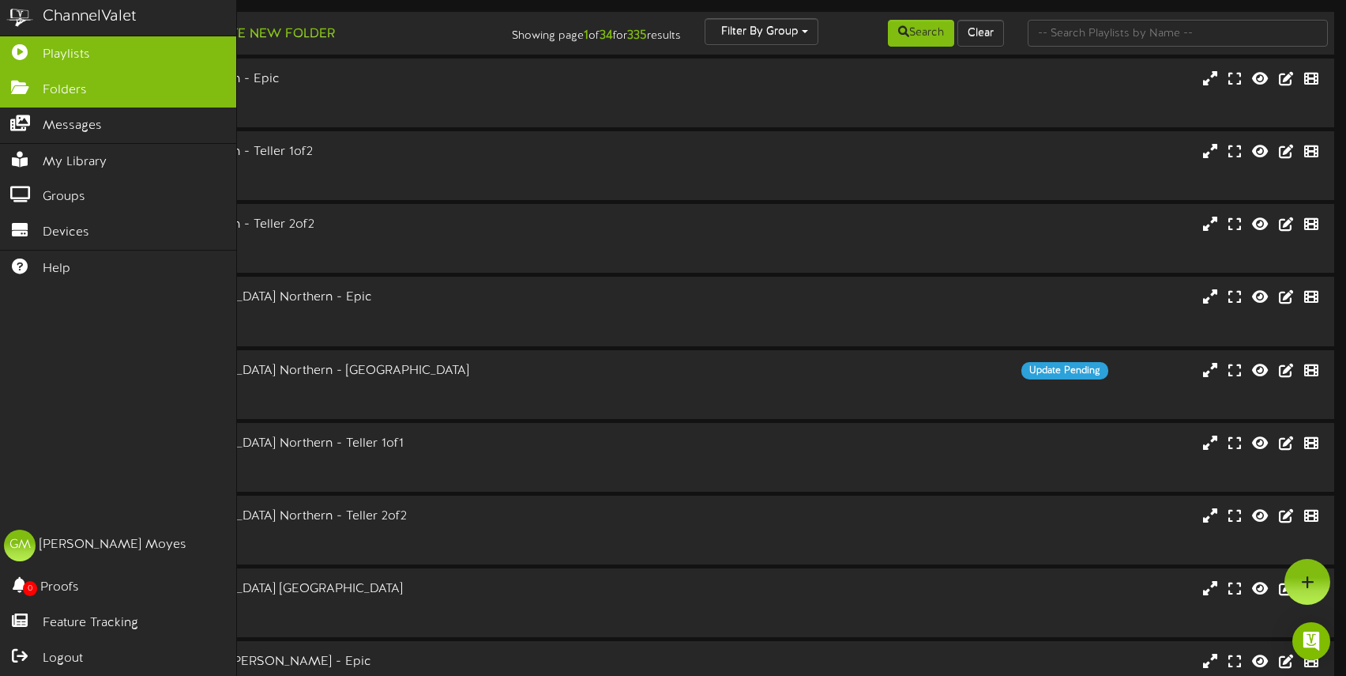  What do you see at coordinates (20, 545) in the screenshot?
I see `div: GM` at bounding box center [20, 545].